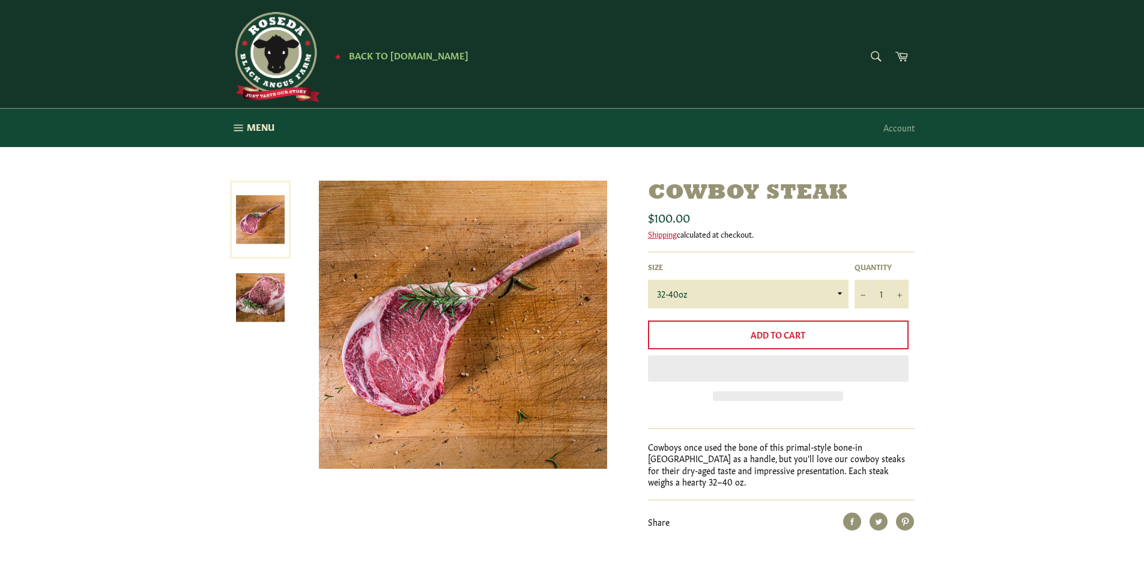 The width and height of the screenshot is (1144, 572). What do you see at coordinates (781, 234) in the screenshot?
I see `div: calculated at checkout.` at bounding box center [781, 234].